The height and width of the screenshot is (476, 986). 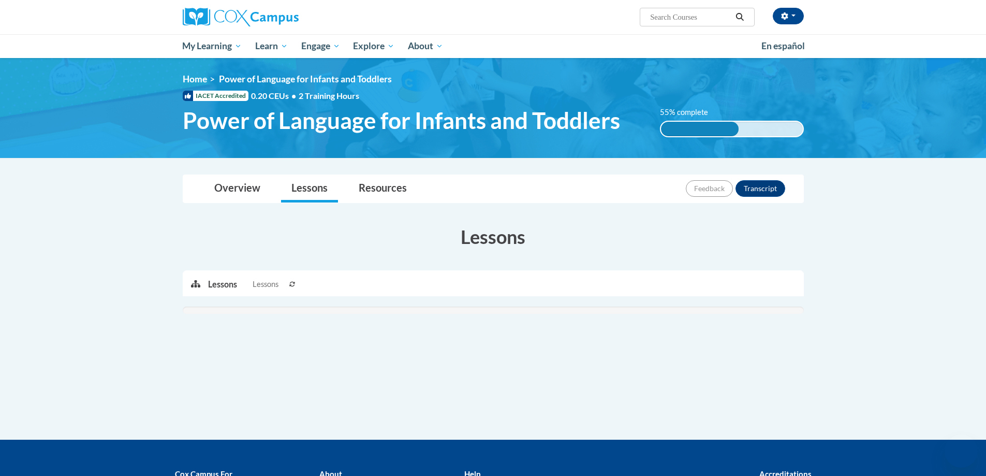 What do you see at coordinates (374, 46) in the screenshot?
I see `a: Explore` at bounding box center [374, 46].